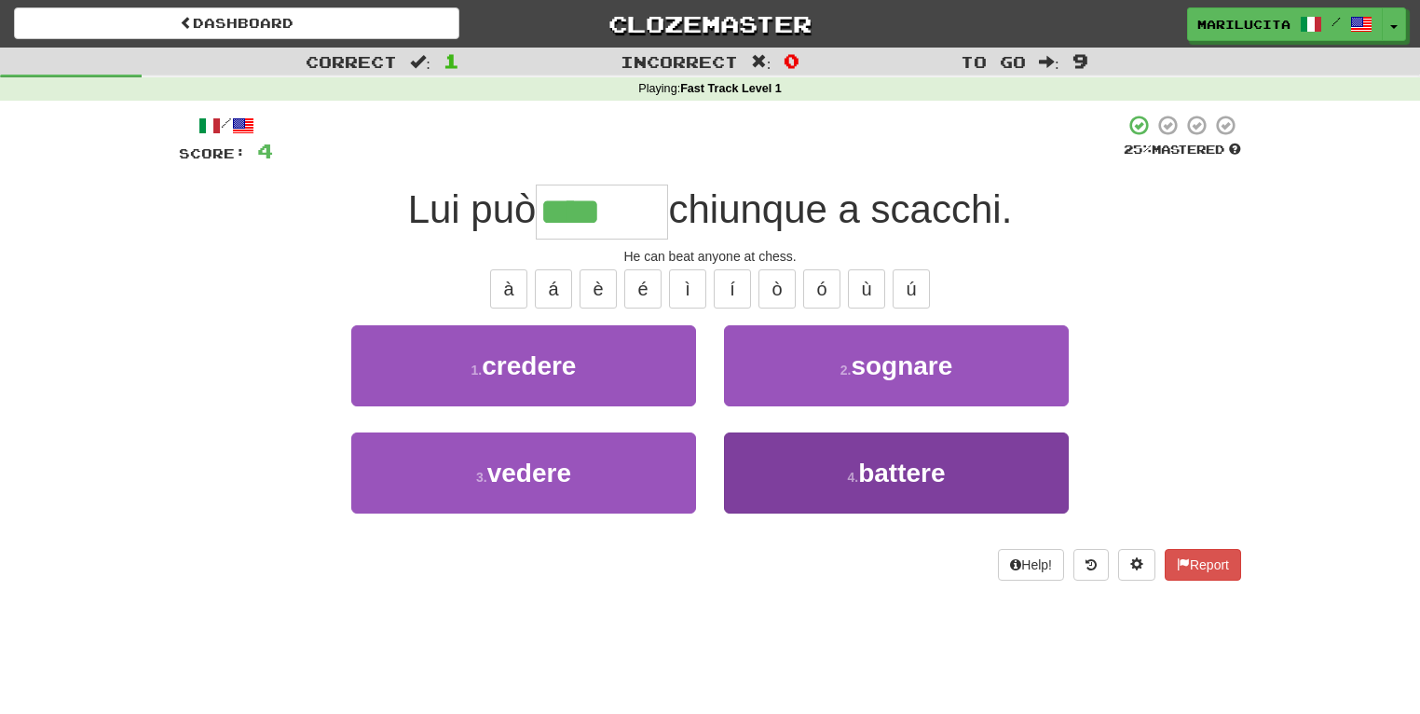  Describe the element at coordinates (482, 477) in the screenshot. I see `small: 3 .` at that location.